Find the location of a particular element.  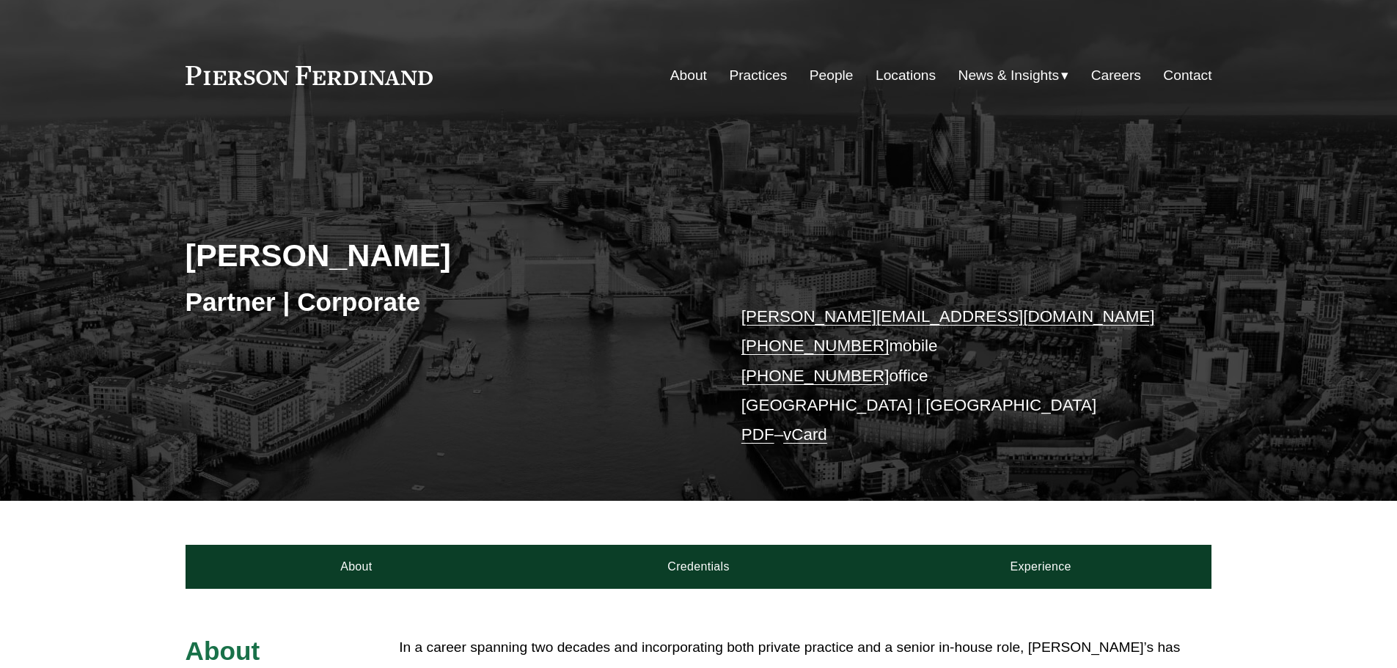

a: PDF is located at coordinates (757, 434).